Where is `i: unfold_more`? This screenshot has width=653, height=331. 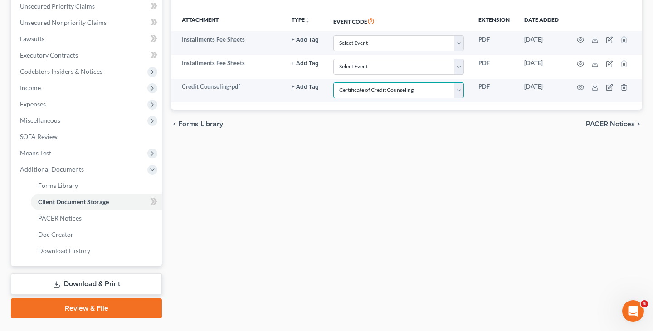 i: unfold_more is located at coordinates (307, 20).